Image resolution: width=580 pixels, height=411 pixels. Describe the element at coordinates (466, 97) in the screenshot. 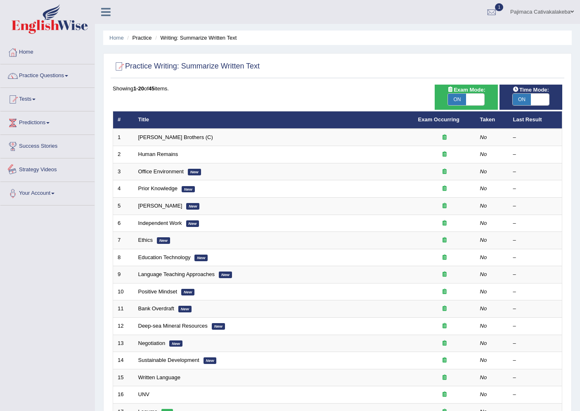

I see `div: Show exams occurring in exams` at that location.